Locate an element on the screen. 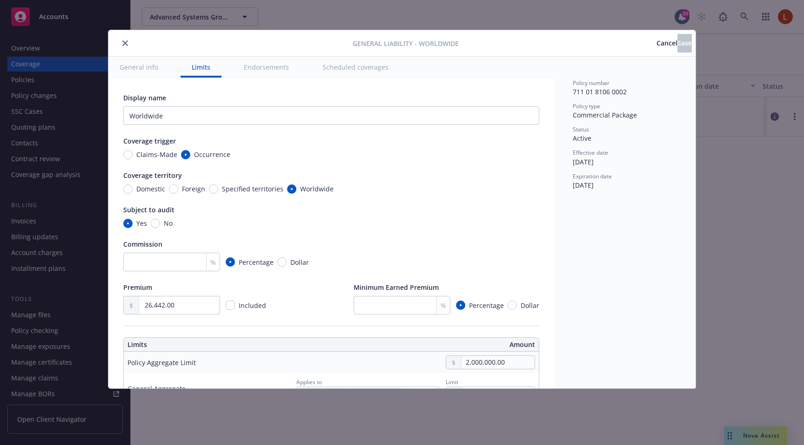 Image resolution: width=804 pixels, height=445 pixels. span: Claims-Made is located at coordinates (157, 154).